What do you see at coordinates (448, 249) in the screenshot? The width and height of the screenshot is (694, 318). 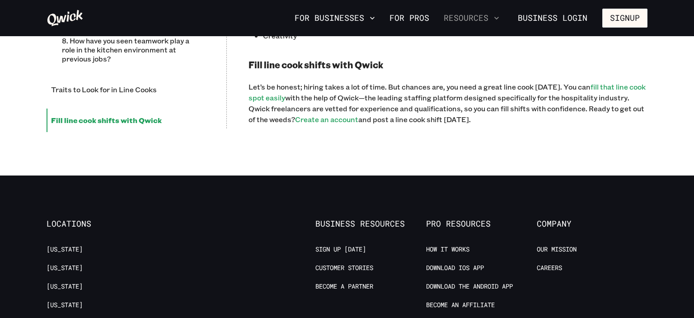 I see `a: How it Works` at bounding box center [448, 249].